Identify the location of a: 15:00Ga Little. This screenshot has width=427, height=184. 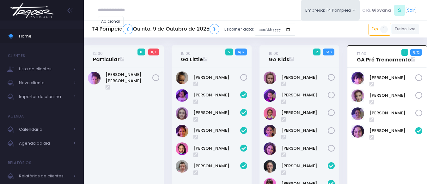
(192, 57).